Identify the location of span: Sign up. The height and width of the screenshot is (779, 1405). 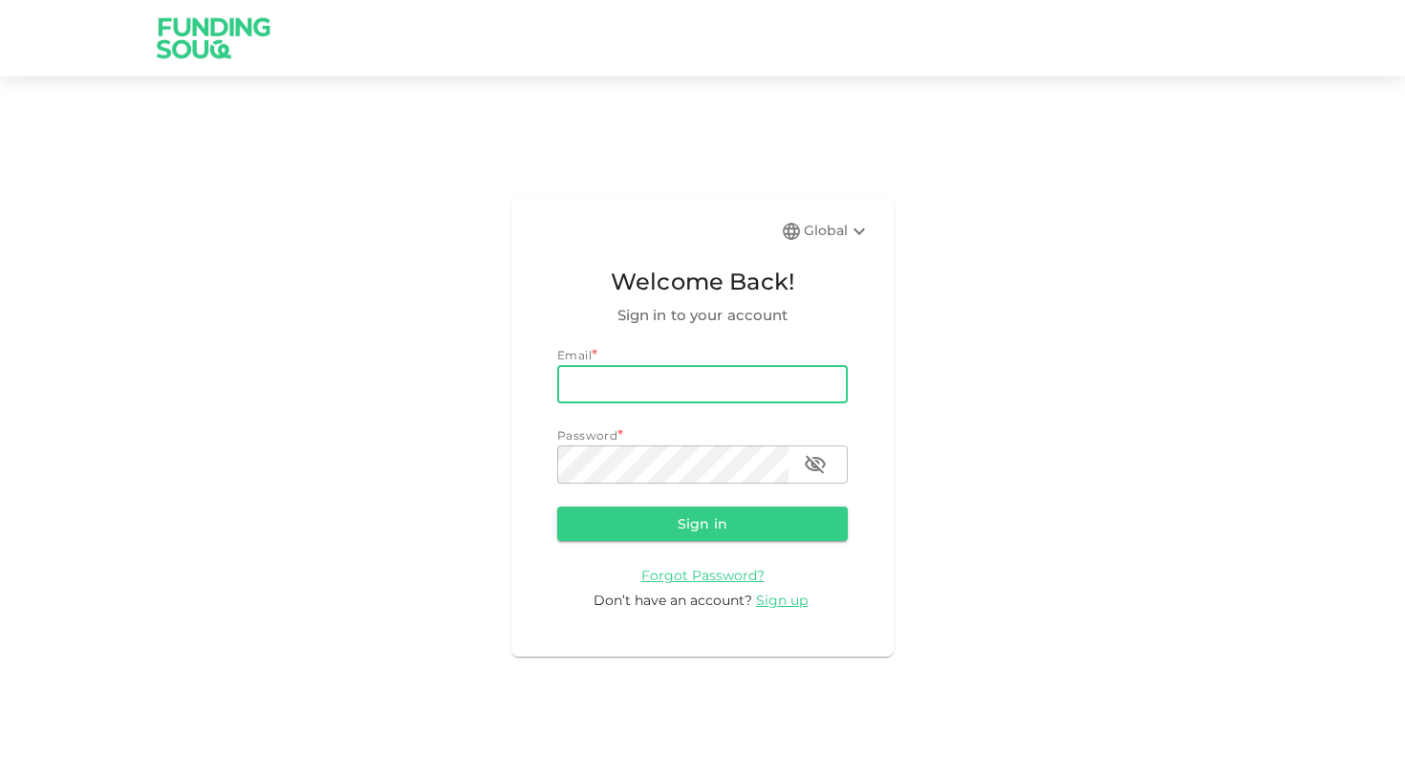
(782, 600).